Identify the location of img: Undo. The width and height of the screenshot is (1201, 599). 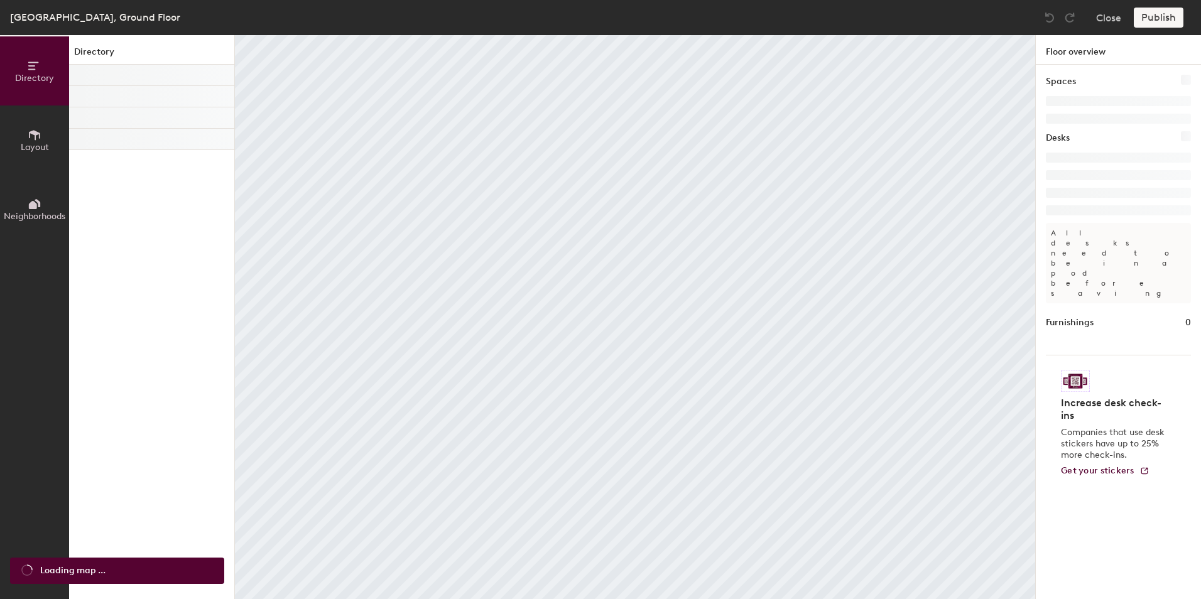
(1049, 18).